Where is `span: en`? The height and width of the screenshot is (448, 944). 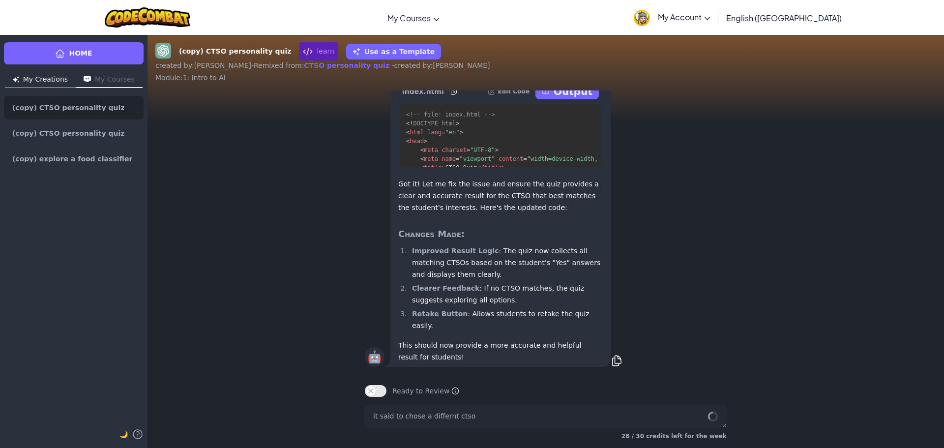
span: en is located at coordinates (452, 132).